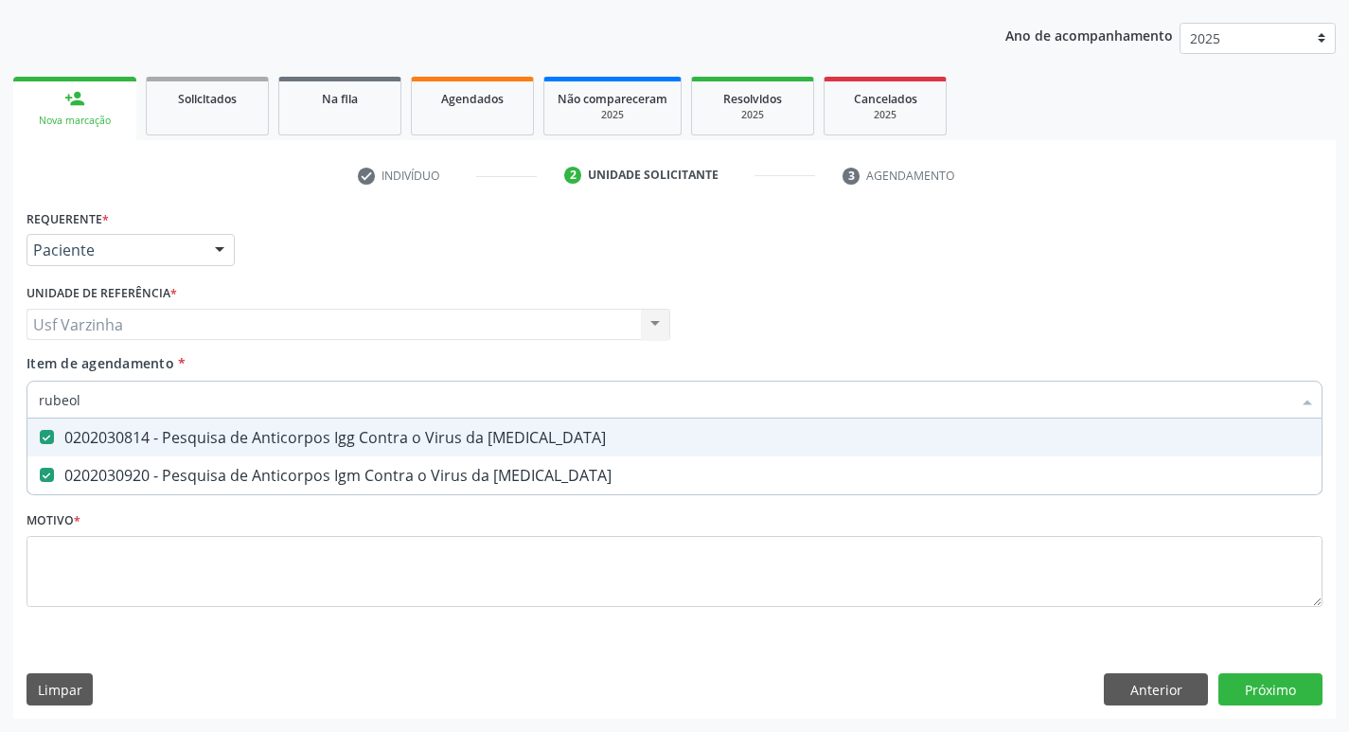 This screenshot has width=1349, height=732. I want to click on div: Nova marcação, so click(75, 120).